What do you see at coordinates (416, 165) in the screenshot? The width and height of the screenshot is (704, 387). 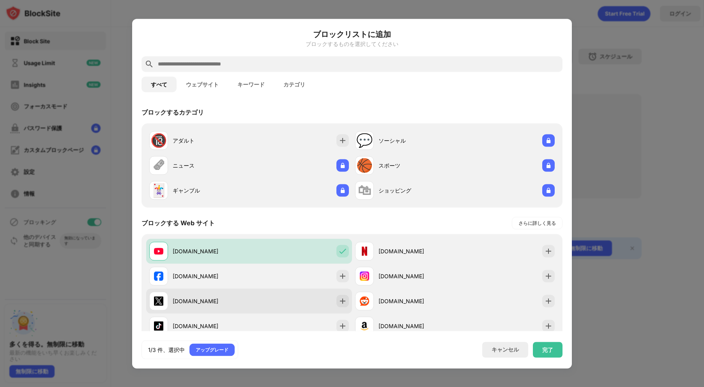 I see `div: スポーツ` at bounding box center [416, 165].